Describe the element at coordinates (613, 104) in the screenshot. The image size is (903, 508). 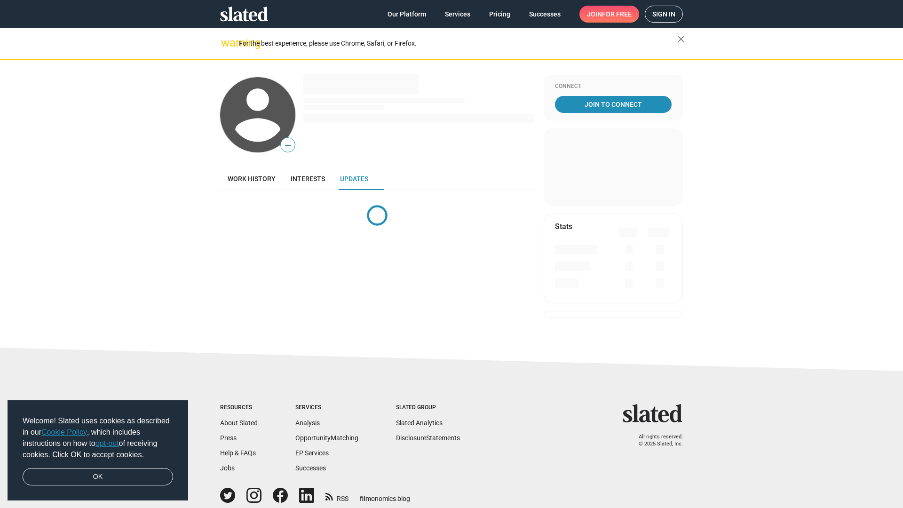
I see `span: Join To Connect` at that location.